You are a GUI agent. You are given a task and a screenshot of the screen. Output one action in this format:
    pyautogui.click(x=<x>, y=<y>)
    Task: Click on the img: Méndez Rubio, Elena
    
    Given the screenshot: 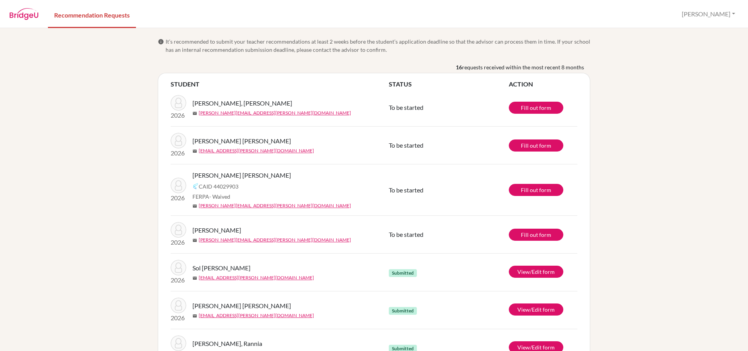 What is the action you would take?
    pyautogui.click(x=178, y=185)
    